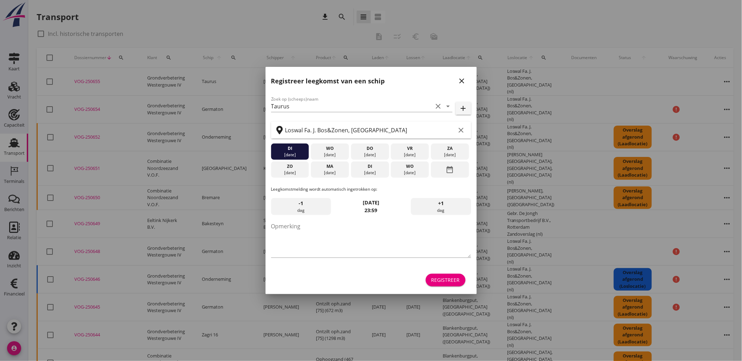 The image size is (742, 361). I want to click on div: do, so click(370, 149).